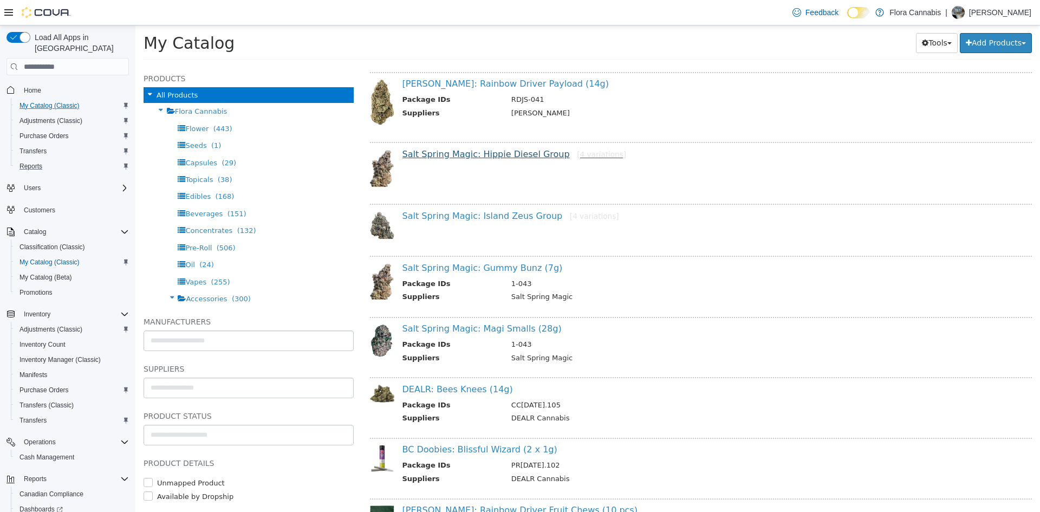 This screenshot has width=1040, height=512. What do you see at coordinates (620, 75) in the screenshot?
I see `td: RDJS-041` at bounding box center [620, 75].